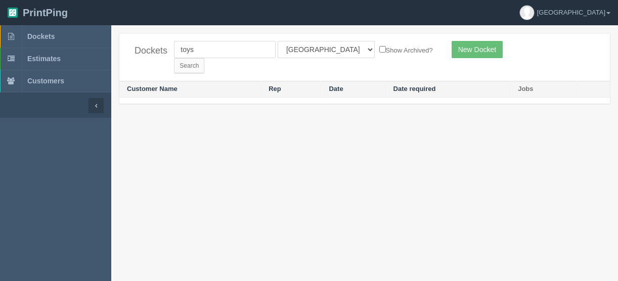 The image size is (618, 281). I want to click on a: Date required, so click(414, 88).